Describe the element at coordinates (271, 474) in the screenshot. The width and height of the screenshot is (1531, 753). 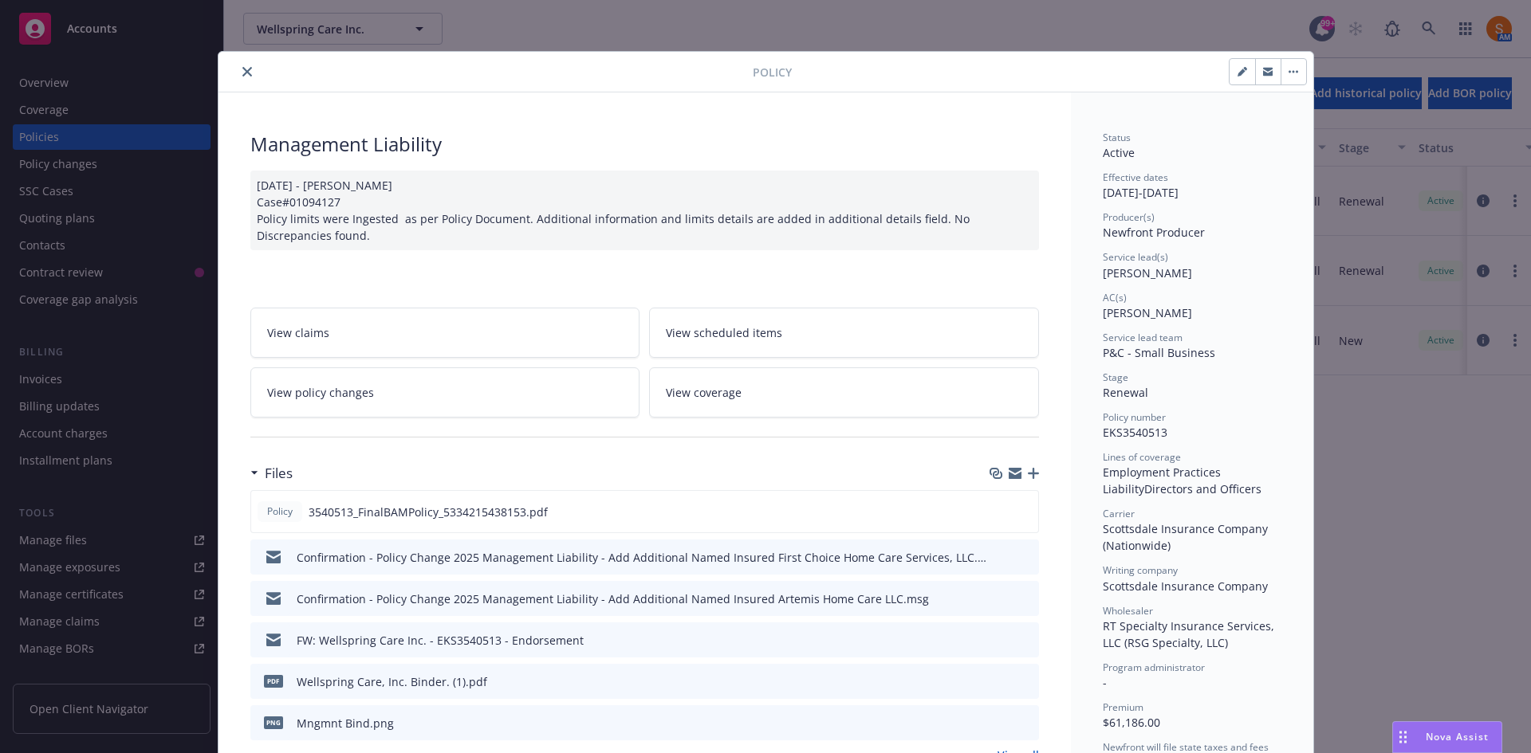
I see `div: Files` at that location.